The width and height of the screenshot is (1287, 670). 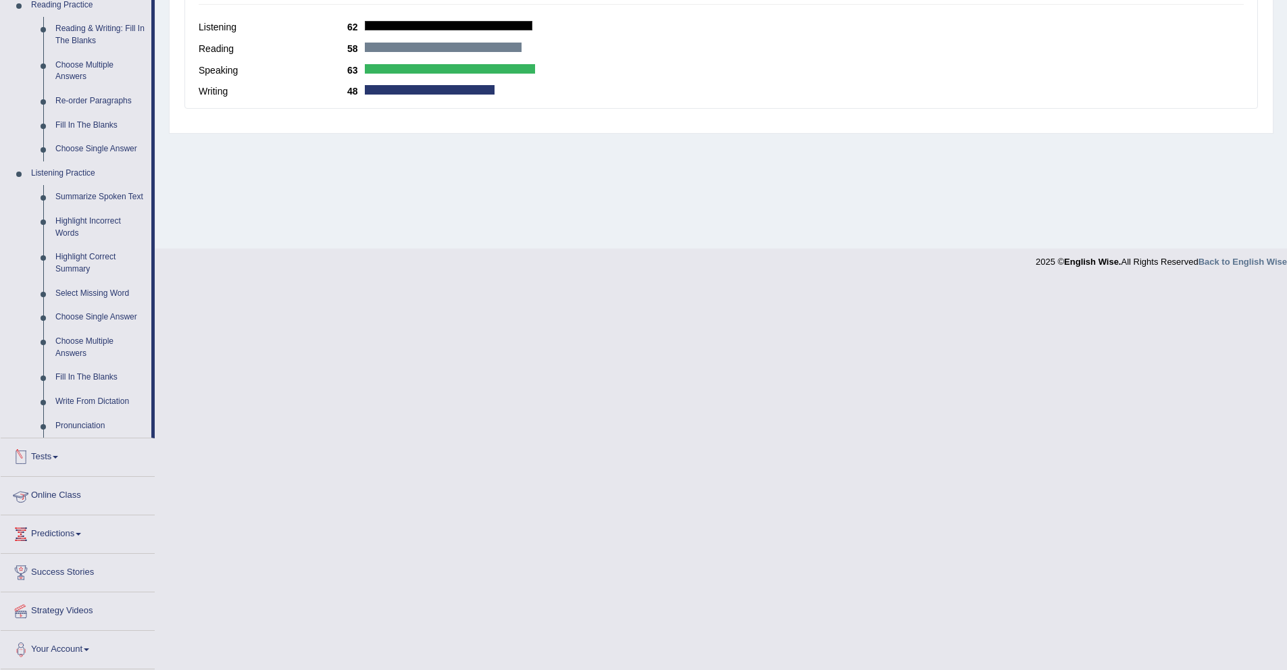 I want to click on a: Success Stories, so click(x=78, y=571).